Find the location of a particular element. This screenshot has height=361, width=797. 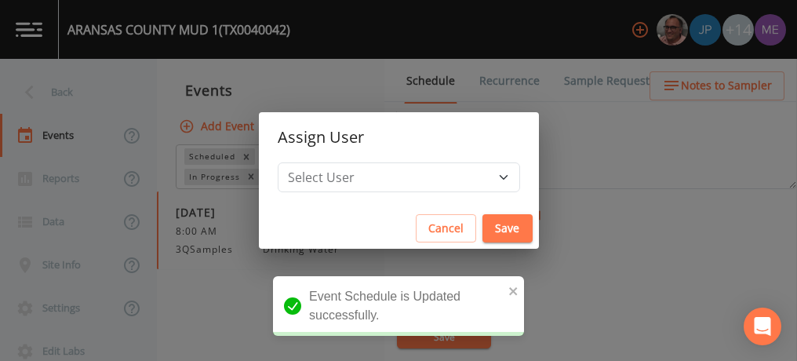

div: Open Intercom Messenger is located at coordinates (762, 326).